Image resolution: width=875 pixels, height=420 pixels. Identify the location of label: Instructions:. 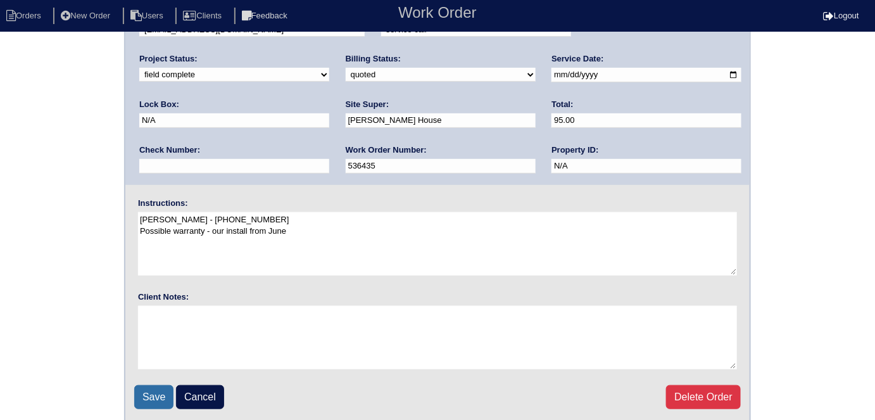
(163, 203).